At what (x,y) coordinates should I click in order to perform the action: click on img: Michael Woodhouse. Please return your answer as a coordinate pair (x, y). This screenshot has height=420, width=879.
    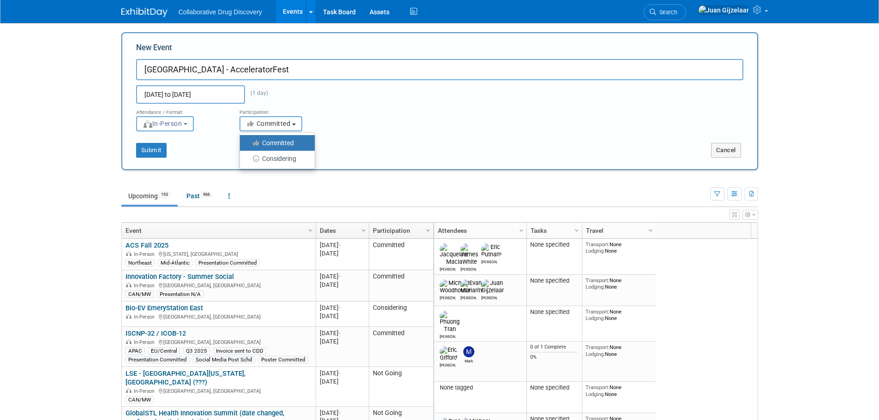
    Looking at the image, I should click on (455, 287).